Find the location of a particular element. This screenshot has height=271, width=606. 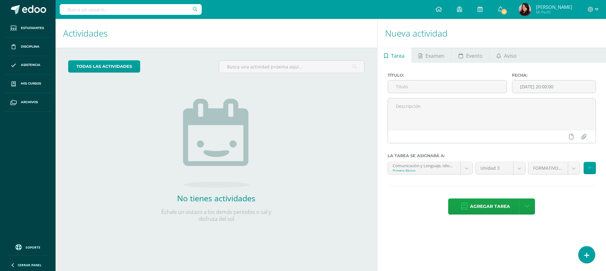

a: Estudiantes is located at coordinates (28, 28).